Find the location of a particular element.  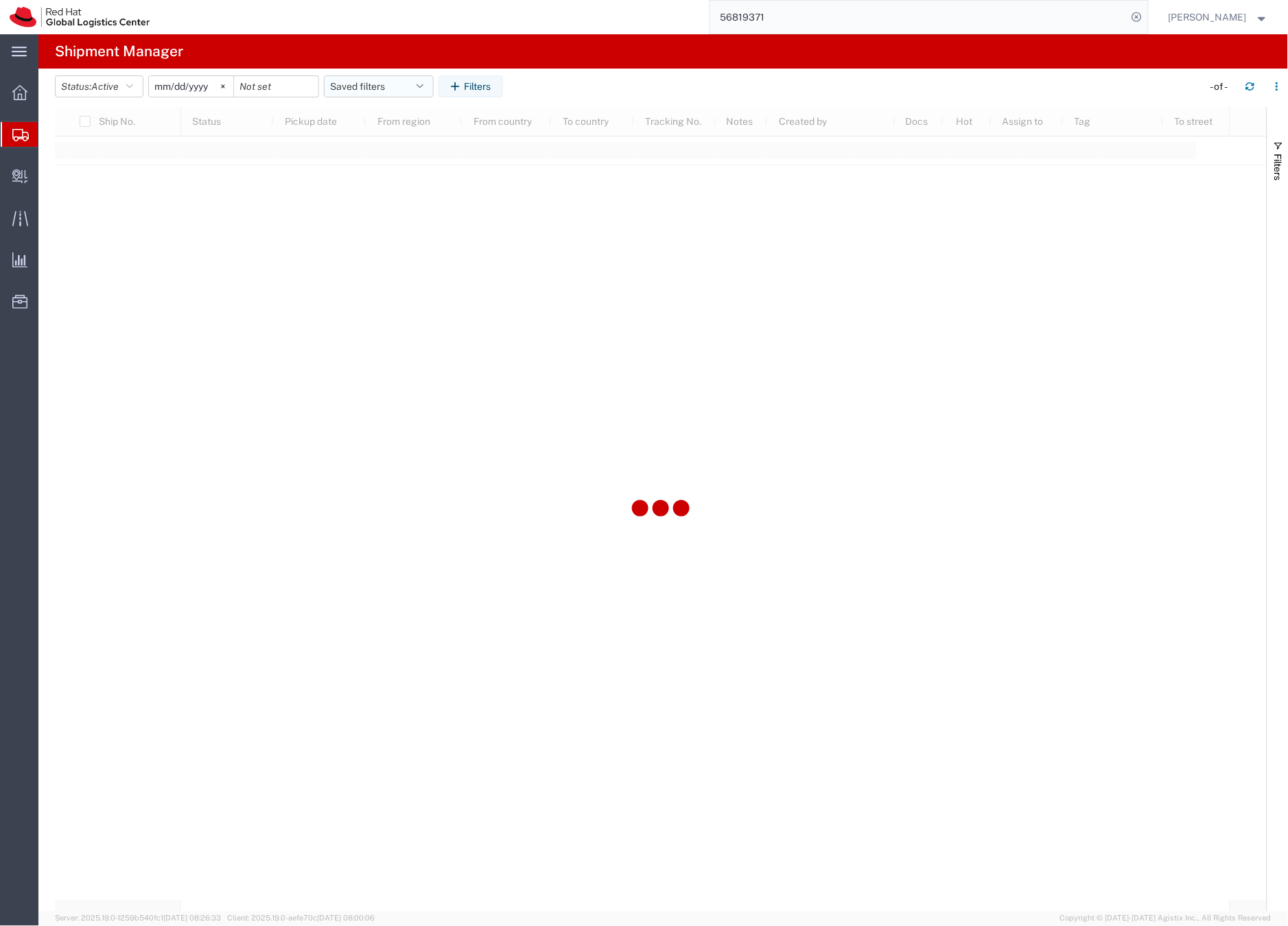

h4: Shipment Manager is located at coordinates (118, 51).